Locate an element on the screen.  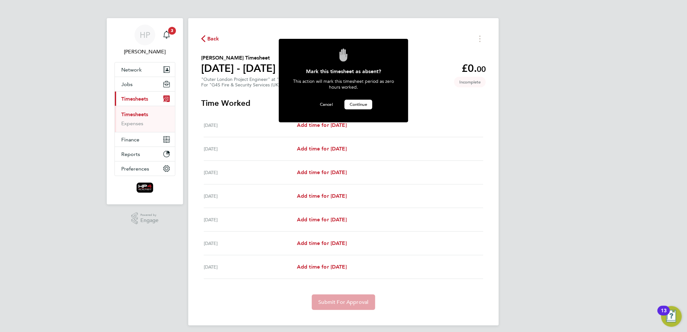
div: For "G4S Fire & Security Services (UK) Limited" is located at coordinates (250, 85).